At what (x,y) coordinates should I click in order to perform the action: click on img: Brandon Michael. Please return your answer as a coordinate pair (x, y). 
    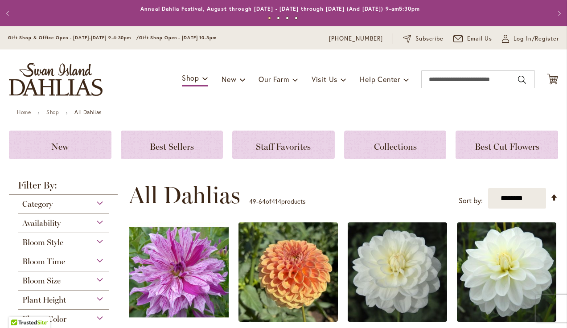
    Looking at the image, I should click on (179, 272).